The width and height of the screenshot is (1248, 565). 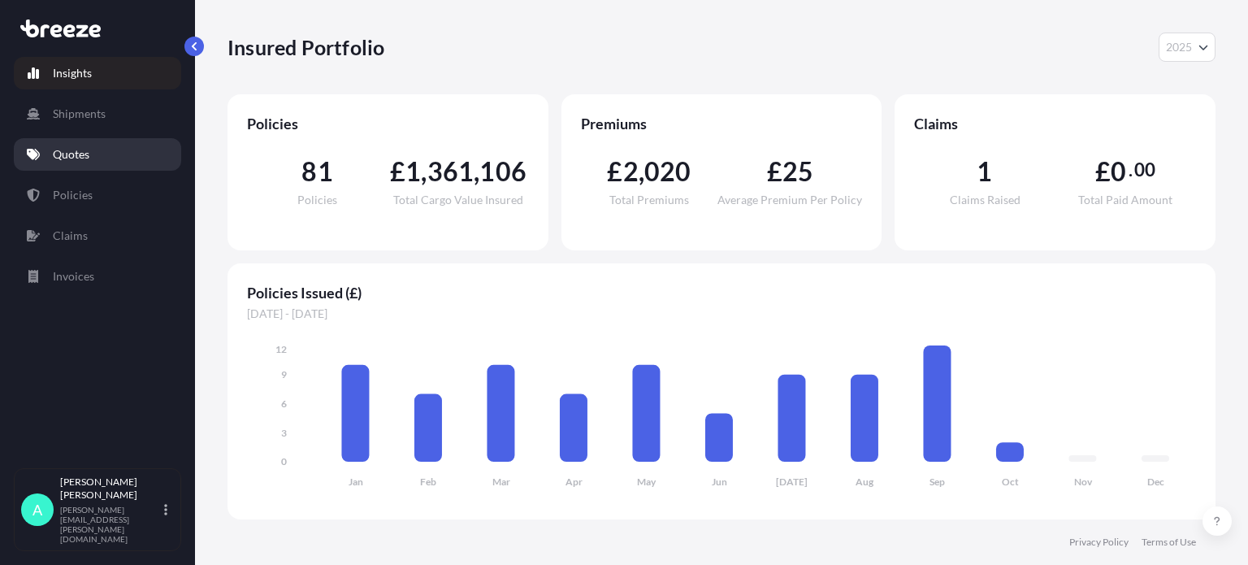 What do you see at coordinates (71, 154) in the screenshot?
I see `p: Quotes` at bounding box center [71, 154].